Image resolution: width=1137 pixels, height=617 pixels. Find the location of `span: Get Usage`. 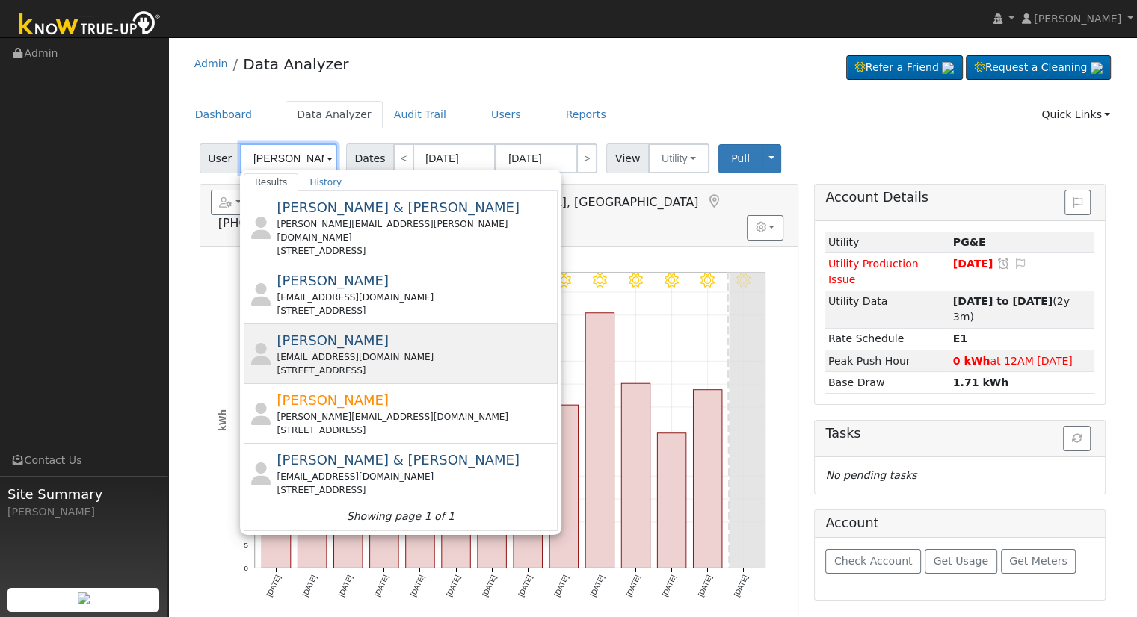

span: Get Usage is located at coordinates (960, 561).